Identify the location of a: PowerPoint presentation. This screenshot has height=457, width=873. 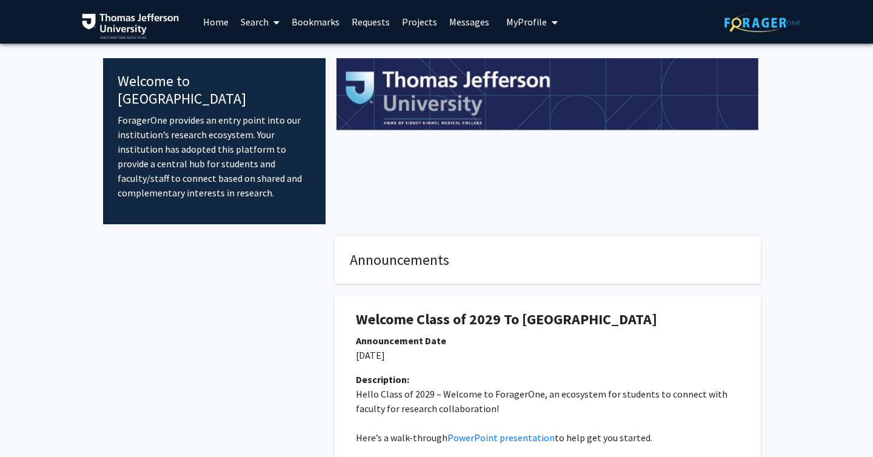
(501, 438).